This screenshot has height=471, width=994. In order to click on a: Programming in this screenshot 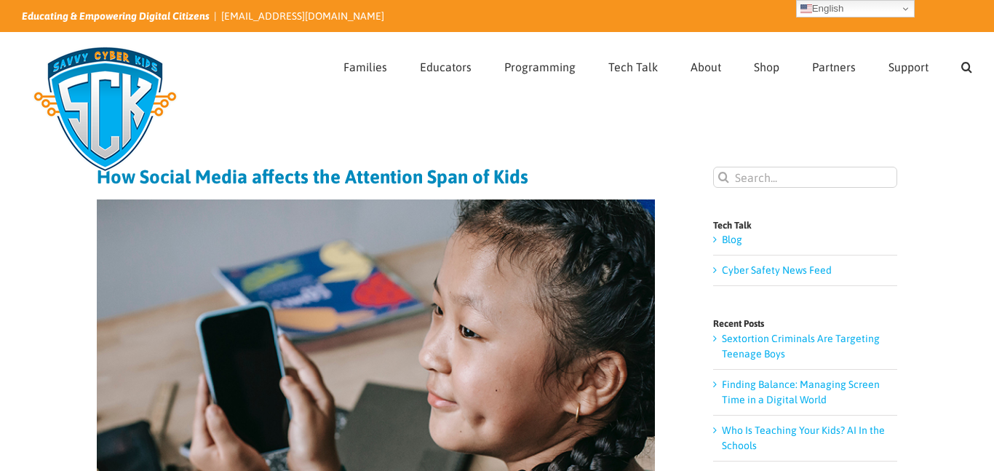, I will do `click(540, 65)`.